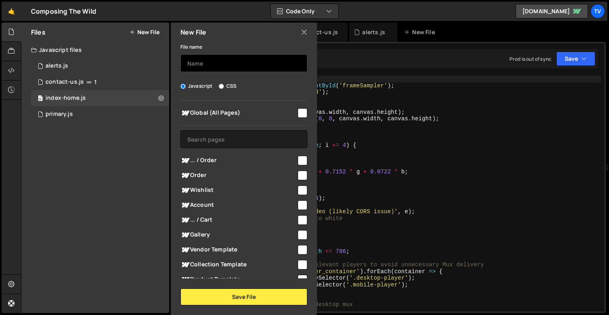 The width and height of the screenshot is (609, 315). Describe the element at coordinates (238, 250) in the screenshot. I see `span: Vendor Template` at that location.